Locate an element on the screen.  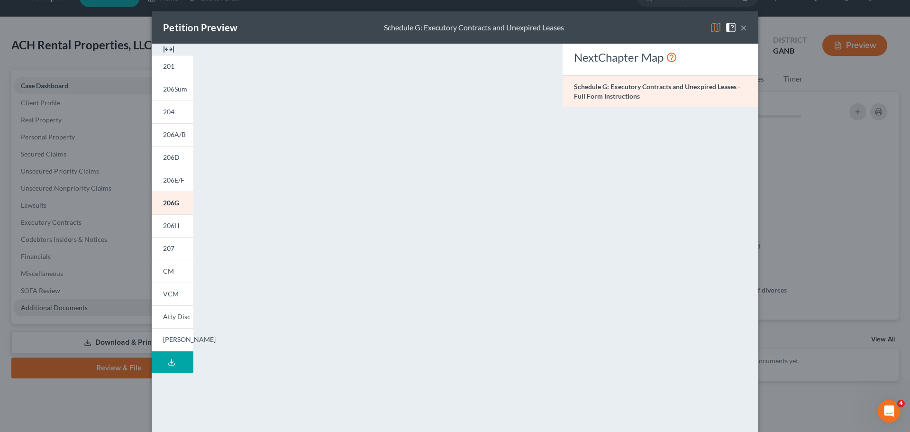
a: Atty Disc is located at coordinates (173, 317).